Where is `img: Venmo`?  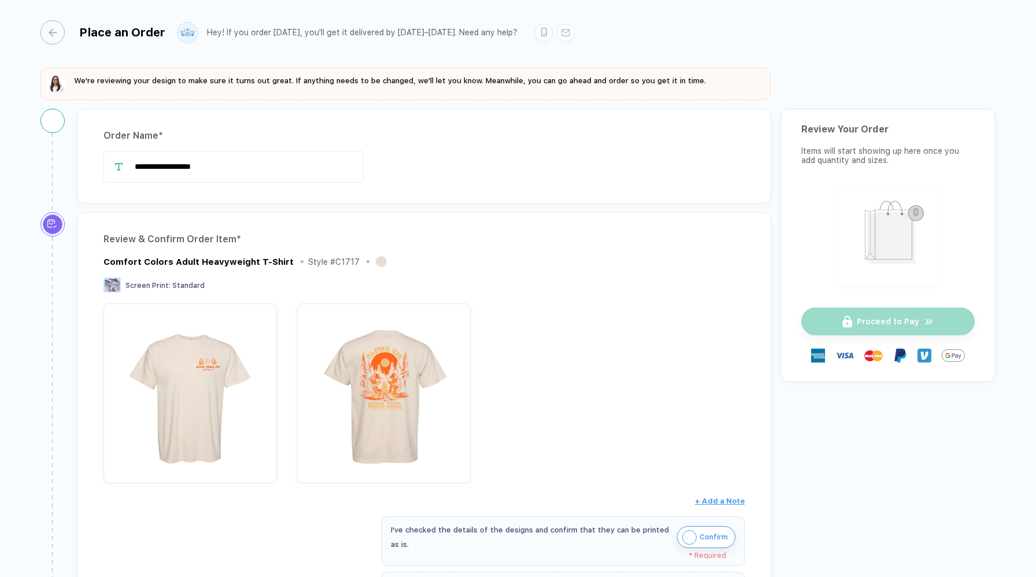
img: Venmo is located at coordinates (924, 356).